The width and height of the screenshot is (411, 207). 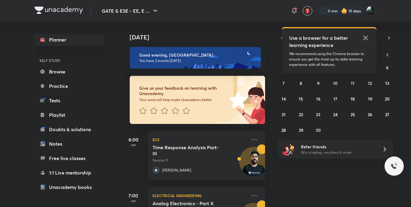 What do you see at coordinates (200, 195) in the screenshot?
I see `p: Electrical Engineering` at bounding box center [200, 195].